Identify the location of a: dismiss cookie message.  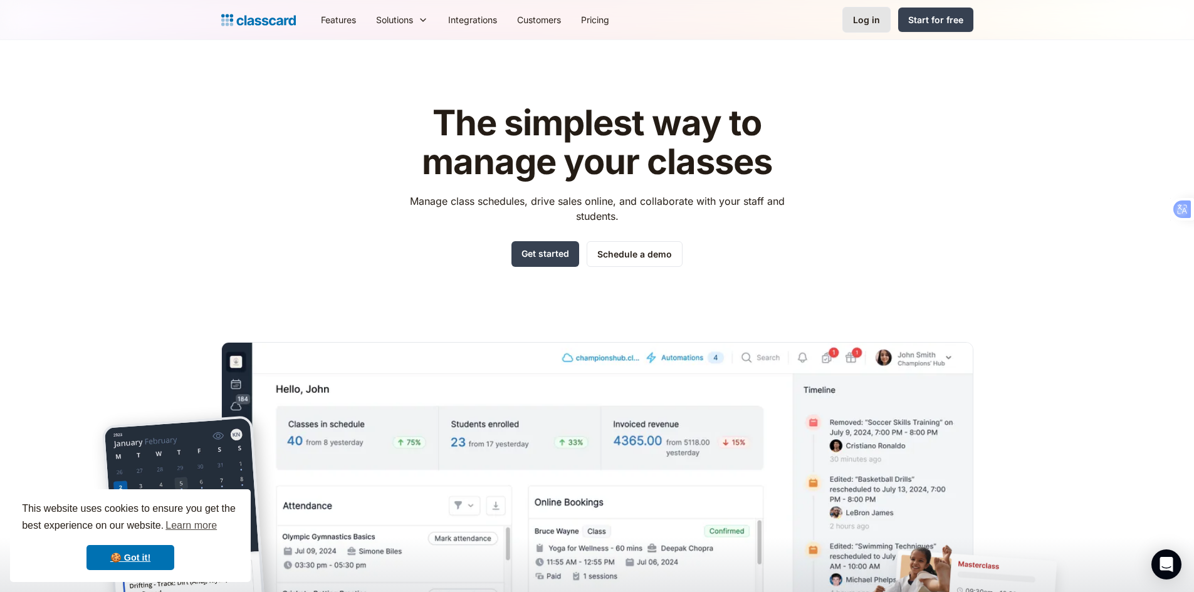
(130, 558).